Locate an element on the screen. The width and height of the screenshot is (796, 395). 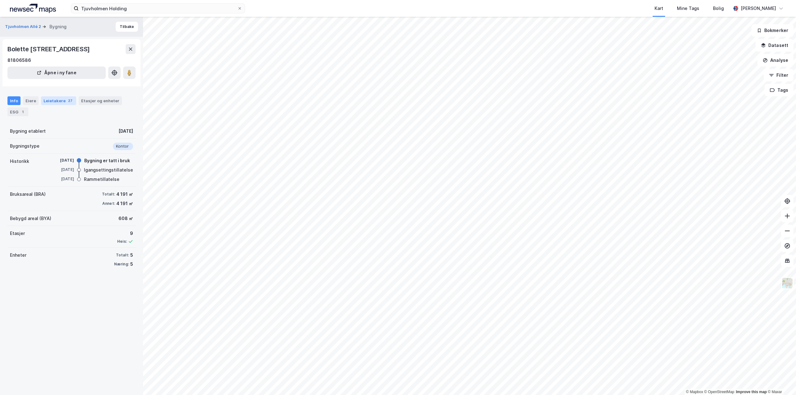
img: logo.a4113a55bc3d86da70a041830d287a7e.svg is located at coordinates (33, 8).